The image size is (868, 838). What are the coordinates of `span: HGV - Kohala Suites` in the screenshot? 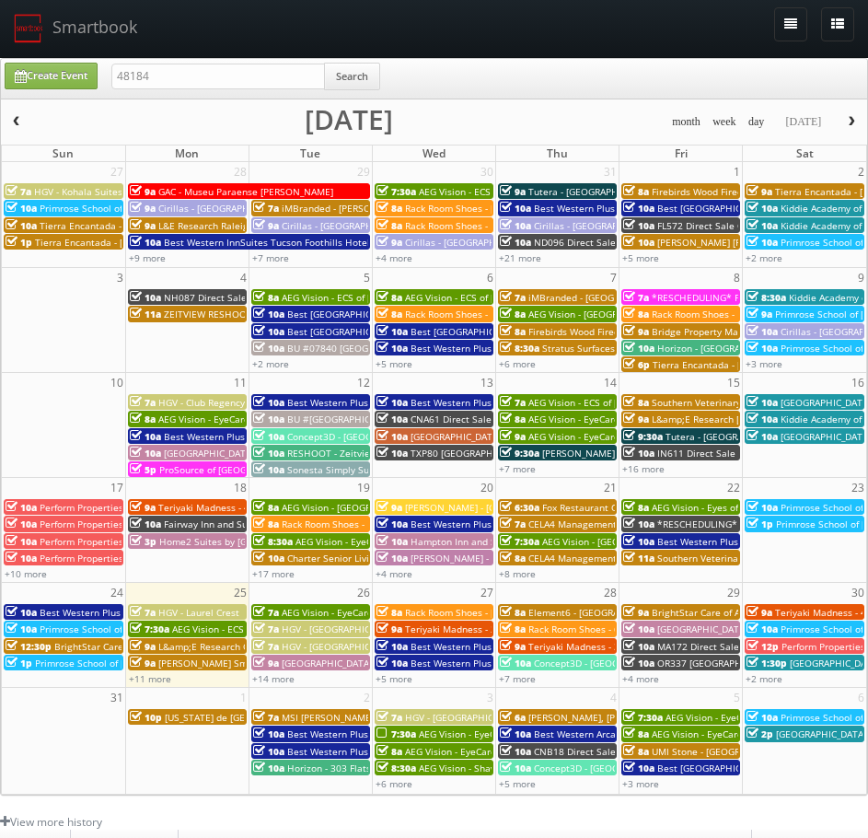 It's located at (78, 191).